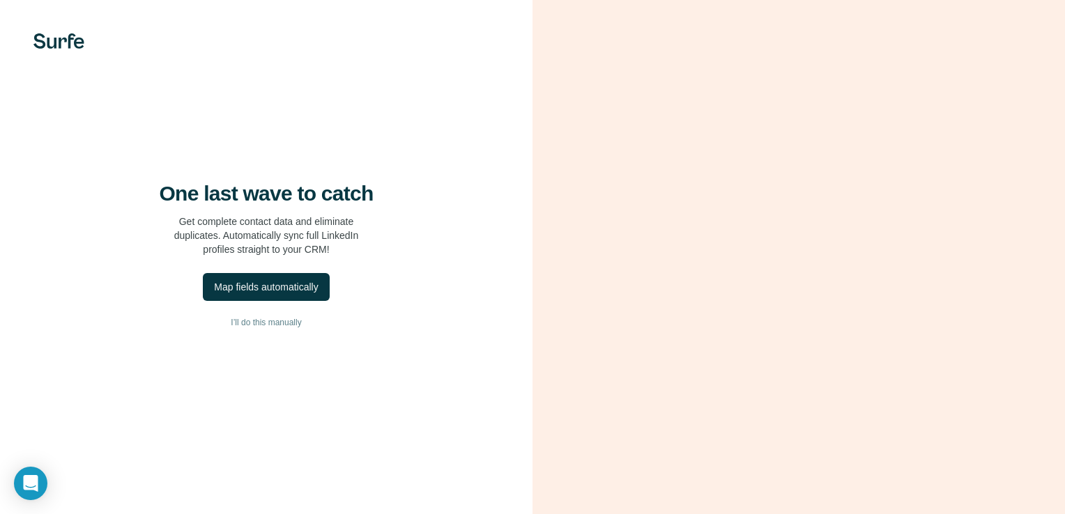 The height and width of the screenshot is (514, 1065). I want to click on div: Open Intercom Messenger, so click(31, 484).